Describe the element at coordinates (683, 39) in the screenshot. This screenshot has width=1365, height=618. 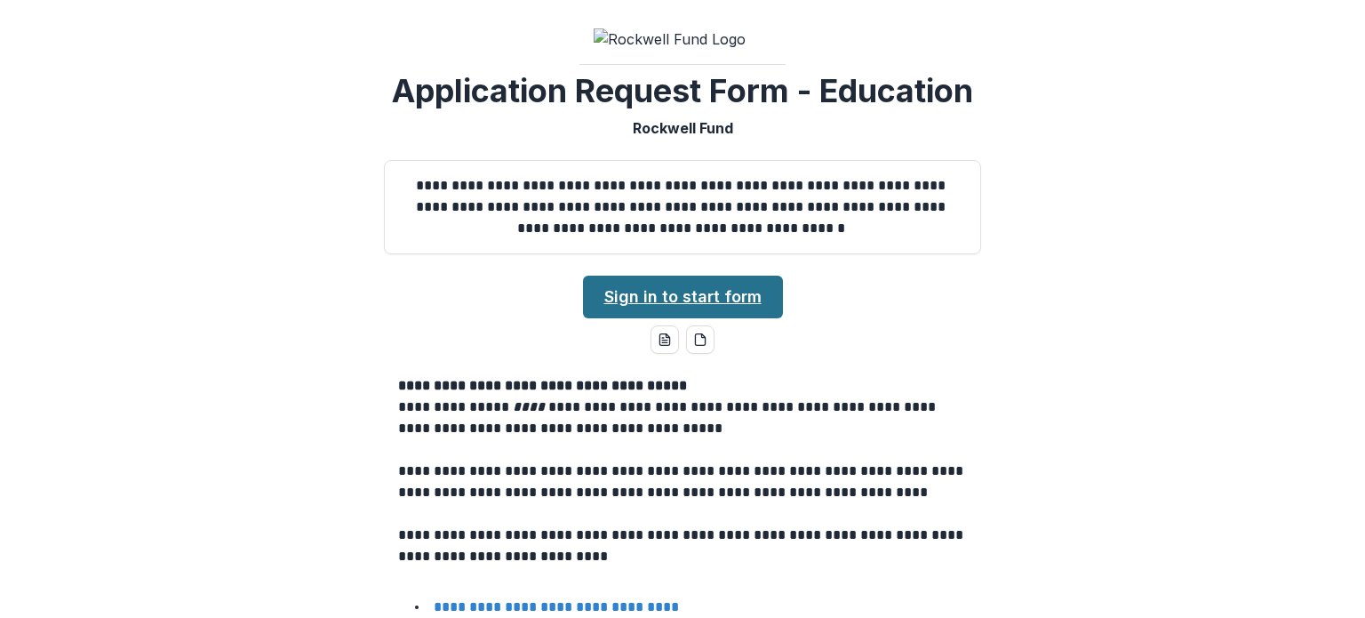
I see `img: Rockwell Fund Logo` at that location.